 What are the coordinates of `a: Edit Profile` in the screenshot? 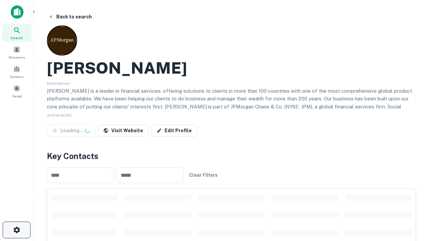 It's located at (174, 131).